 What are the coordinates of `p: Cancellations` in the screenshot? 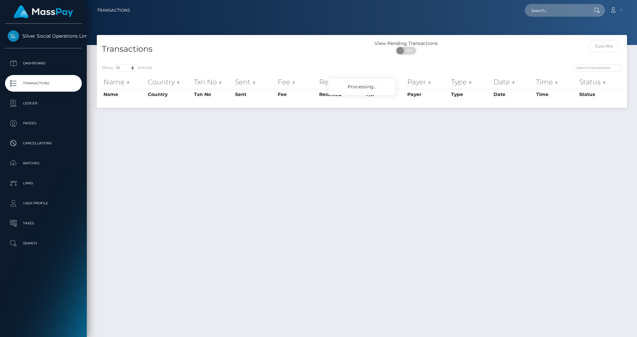 It's located at (43, 144).